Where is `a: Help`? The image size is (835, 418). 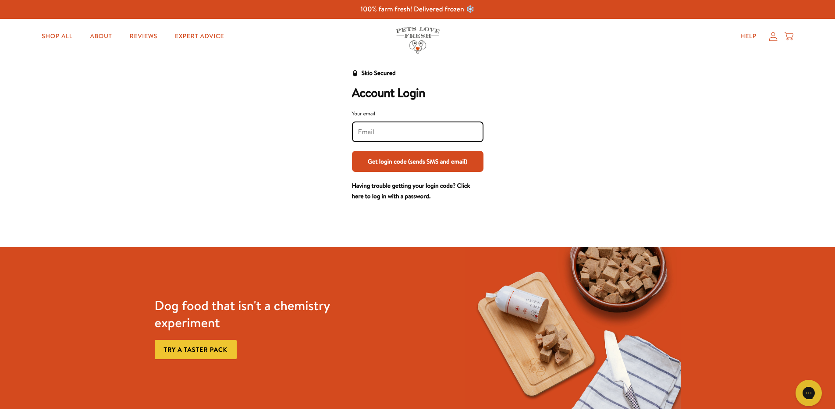
a: Help is located at coordinates (748, 36).